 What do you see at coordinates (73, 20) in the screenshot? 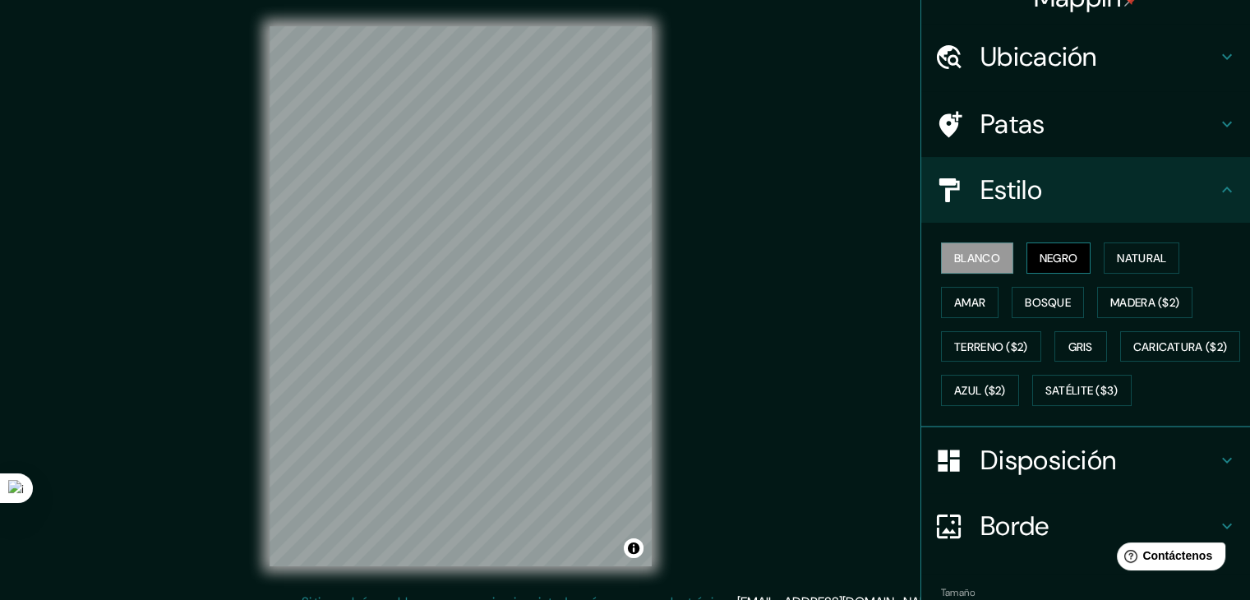
I see `font: Contáctenos` at bounding box center [73, 20].